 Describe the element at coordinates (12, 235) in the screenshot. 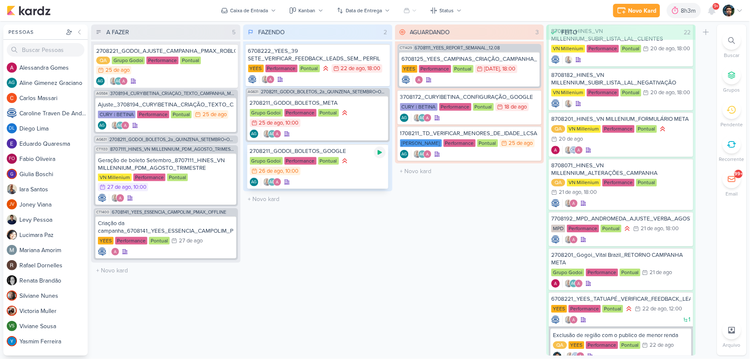

I see `img: Lucimara Paz` at that location.